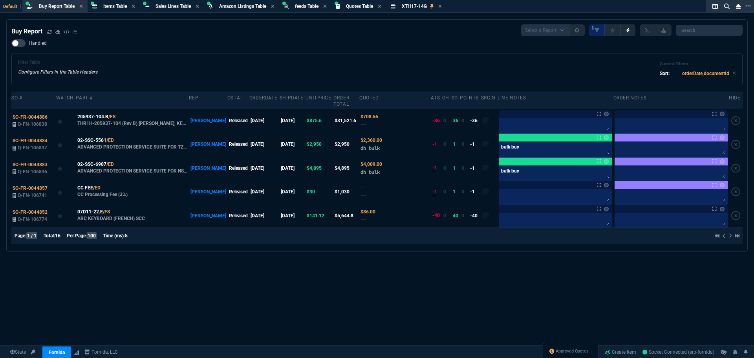 This screenshot has height=358, width=754. Describe the element at coordinates (30, 212) in the screenshot. I see `span: SO-FR-0044852` at that location.